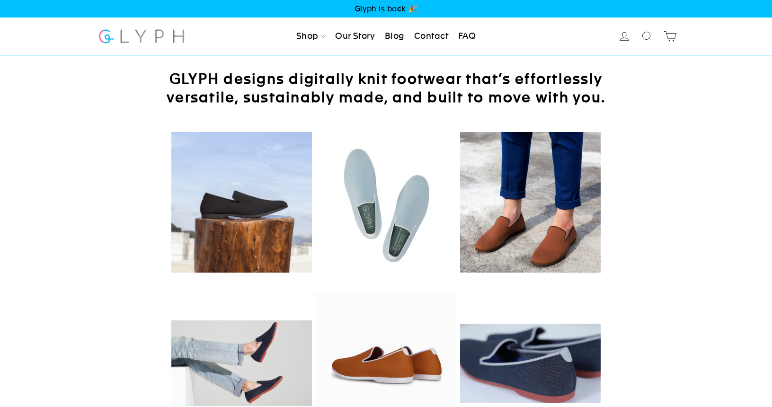 This screenshot has width=772, height=407. What do you see at coordinates (386, 88) in the screenshot?
I see `h2: GLYPH designs digitally knit footwear that’s effortlessly versatile, sustainably made, and built ...` at bounding box center [386, 88].